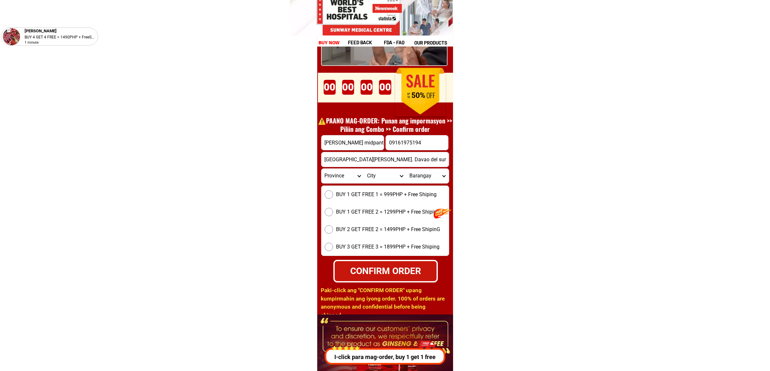  What do you see at coordinates (385, 176) in the screenshot?
I see `select: Select district` at bounding box center [385, 176].